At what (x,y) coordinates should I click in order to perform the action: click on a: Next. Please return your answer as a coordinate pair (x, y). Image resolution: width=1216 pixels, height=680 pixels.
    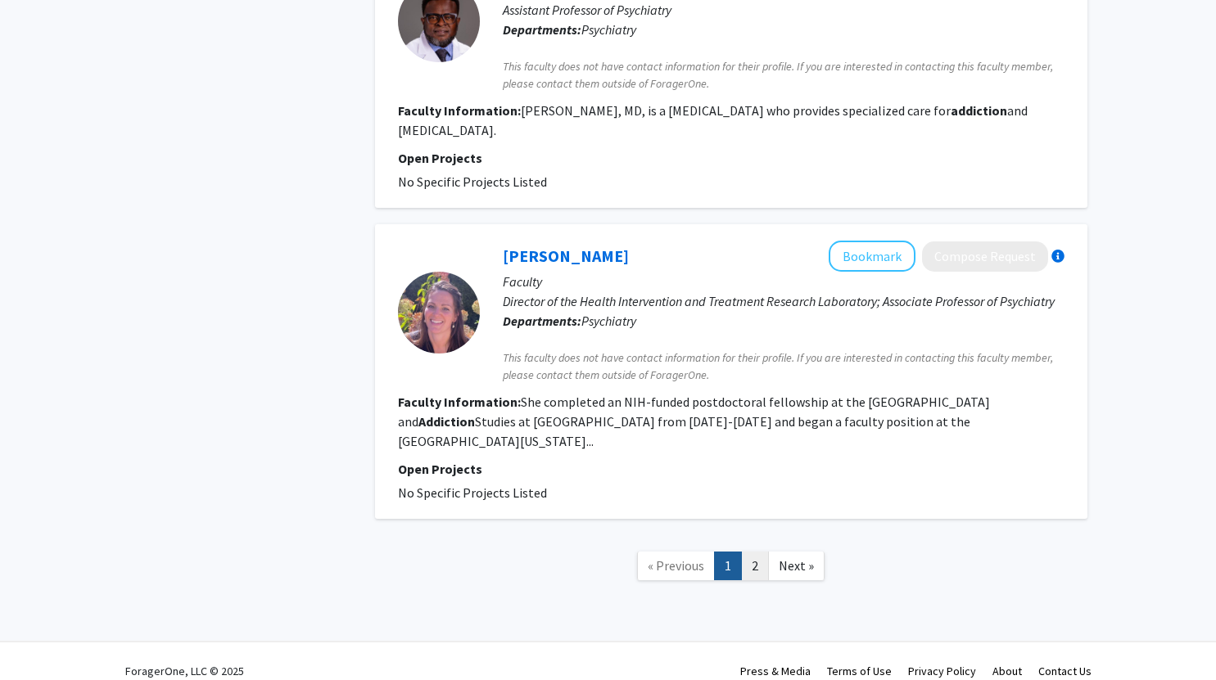
    Looking at the image, I should click on (796, 566).